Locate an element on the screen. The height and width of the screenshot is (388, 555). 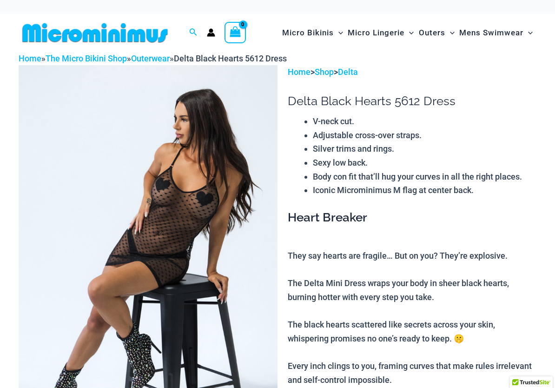
a: Delta is located at coordinates (348, 72).